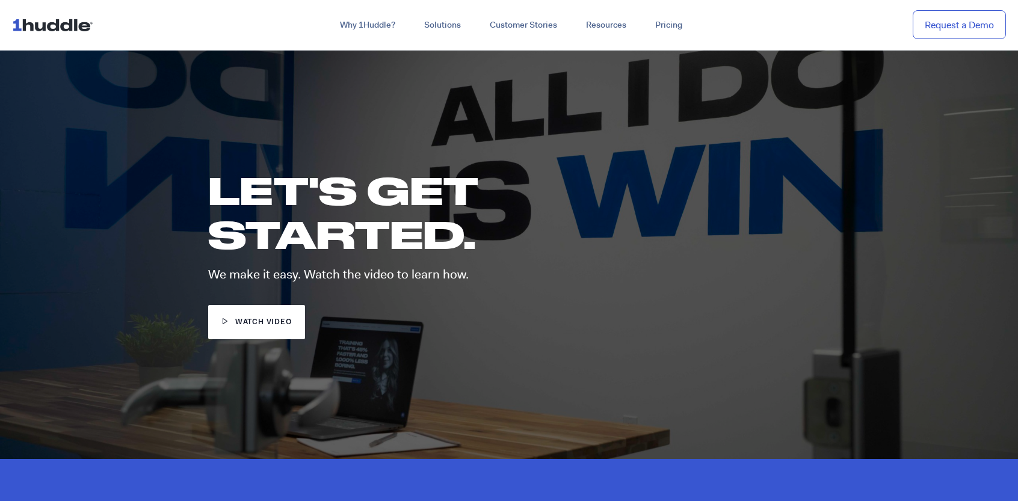  I want to click on a: Solutions, so click(442, 25).